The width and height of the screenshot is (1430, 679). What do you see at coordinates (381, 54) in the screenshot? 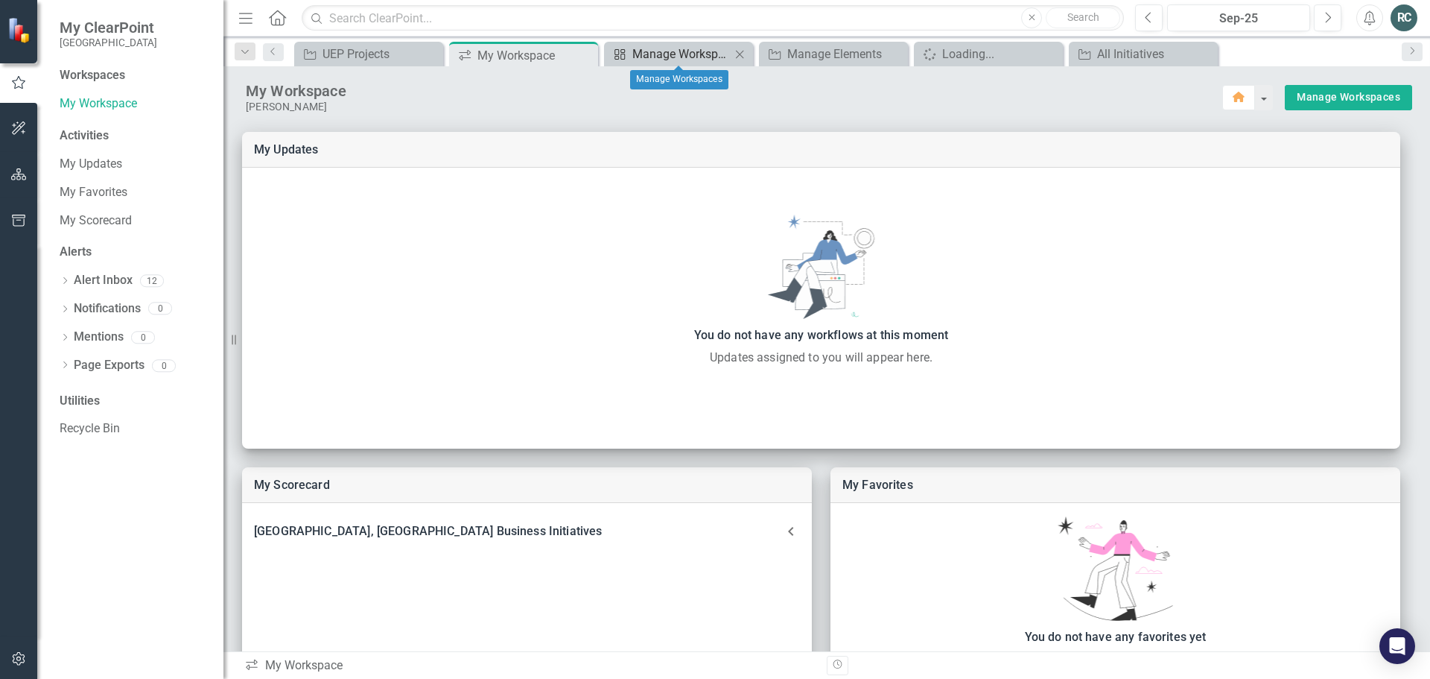
I see `div: UEP Projects` at bounding box center [381, 54].